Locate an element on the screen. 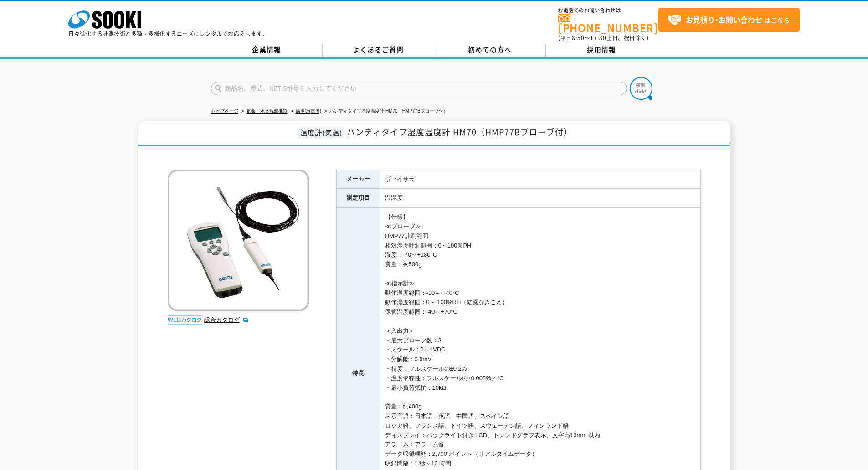  img: webカタログ is located at coordinates (185, 320).